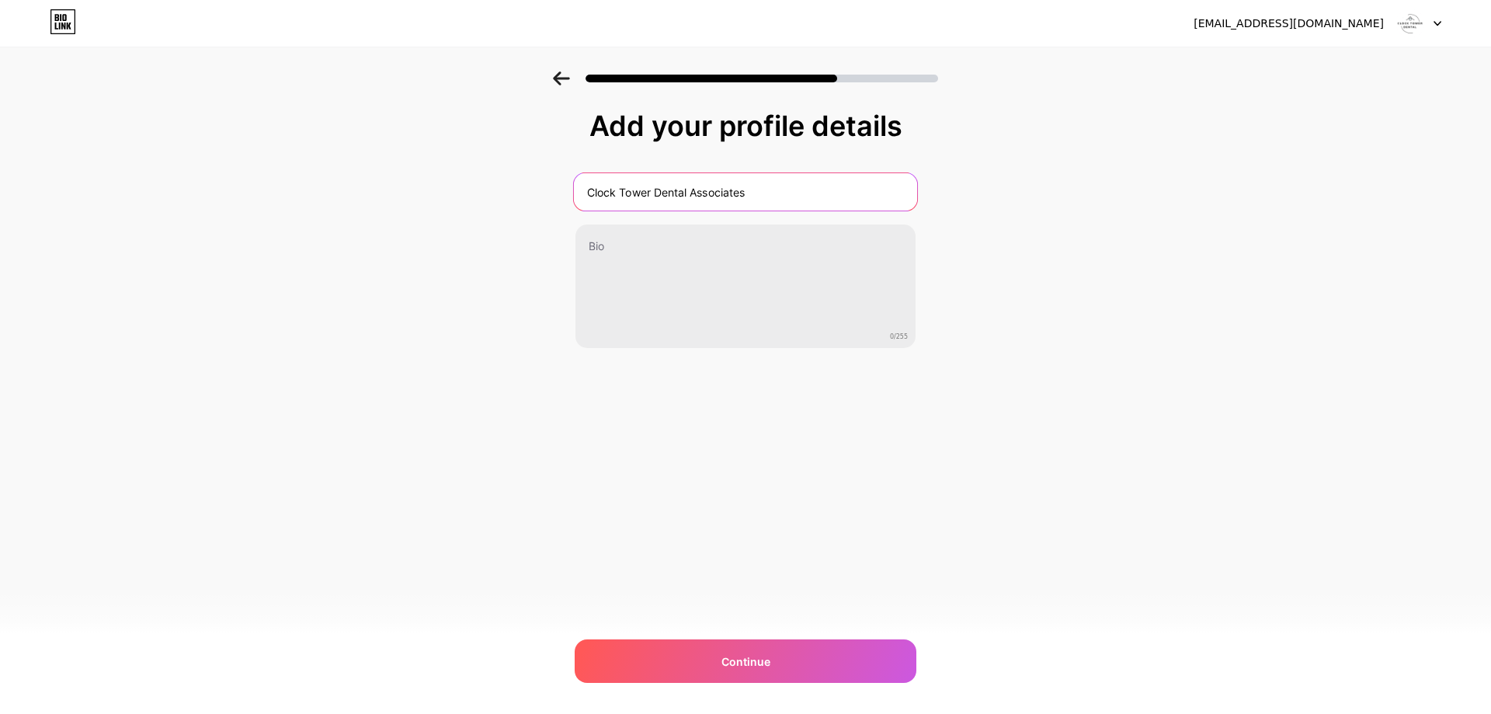 The width and height of the screenshot is (1491, 714). What do you see at coordinates (745, 661) in the screenshot?
I see `span: Continue` at bounding box center [745, 661].